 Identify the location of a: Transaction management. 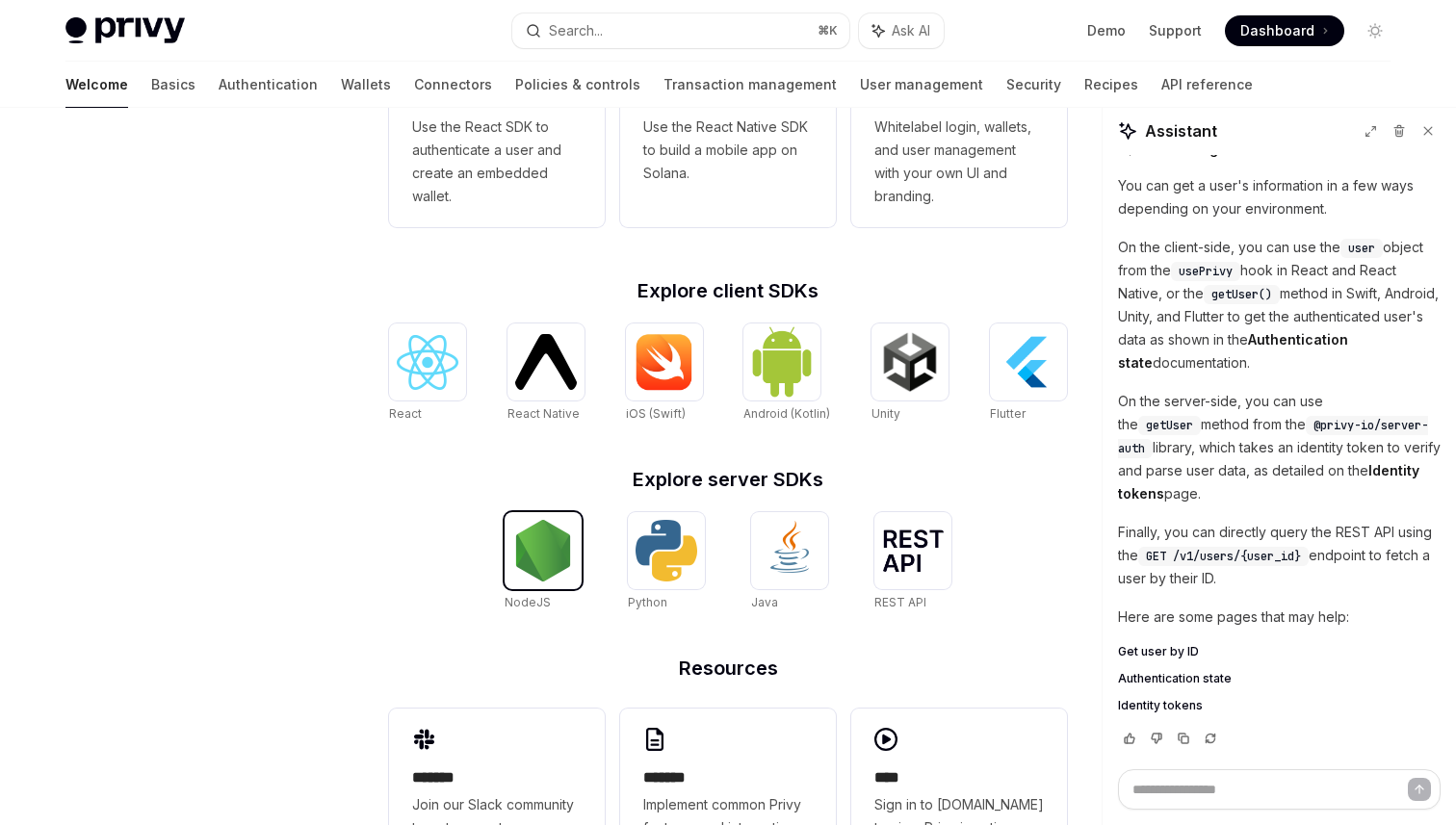
(751, 84).